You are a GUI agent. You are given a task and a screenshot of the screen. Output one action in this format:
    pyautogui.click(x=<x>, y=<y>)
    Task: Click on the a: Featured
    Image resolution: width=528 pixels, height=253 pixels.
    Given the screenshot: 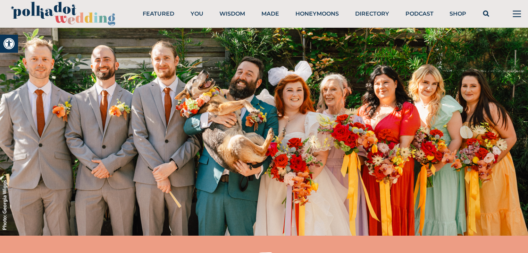 What is the action you would take?
    pyautogui.click(x=158, y=14)
    